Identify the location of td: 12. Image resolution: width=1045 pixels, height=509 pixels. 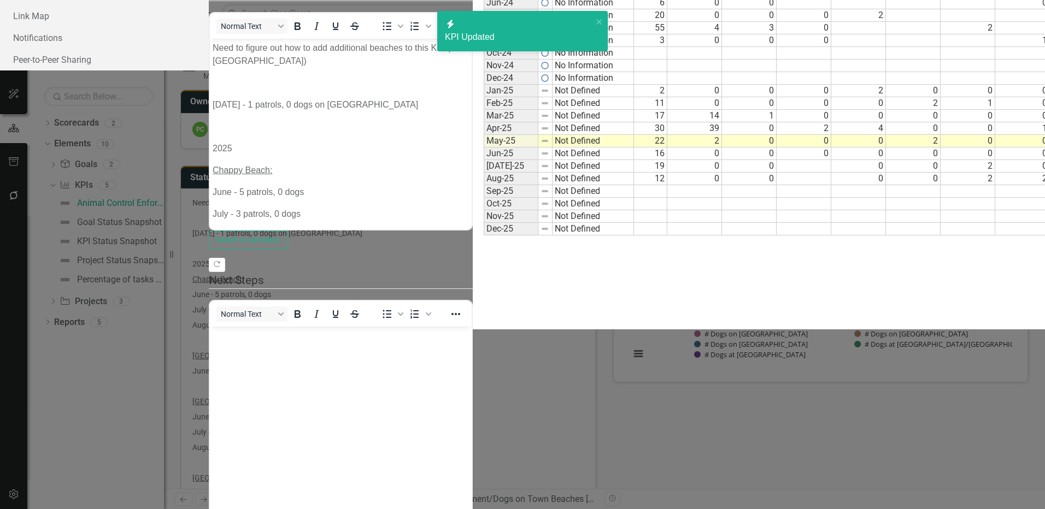
(640, 179).